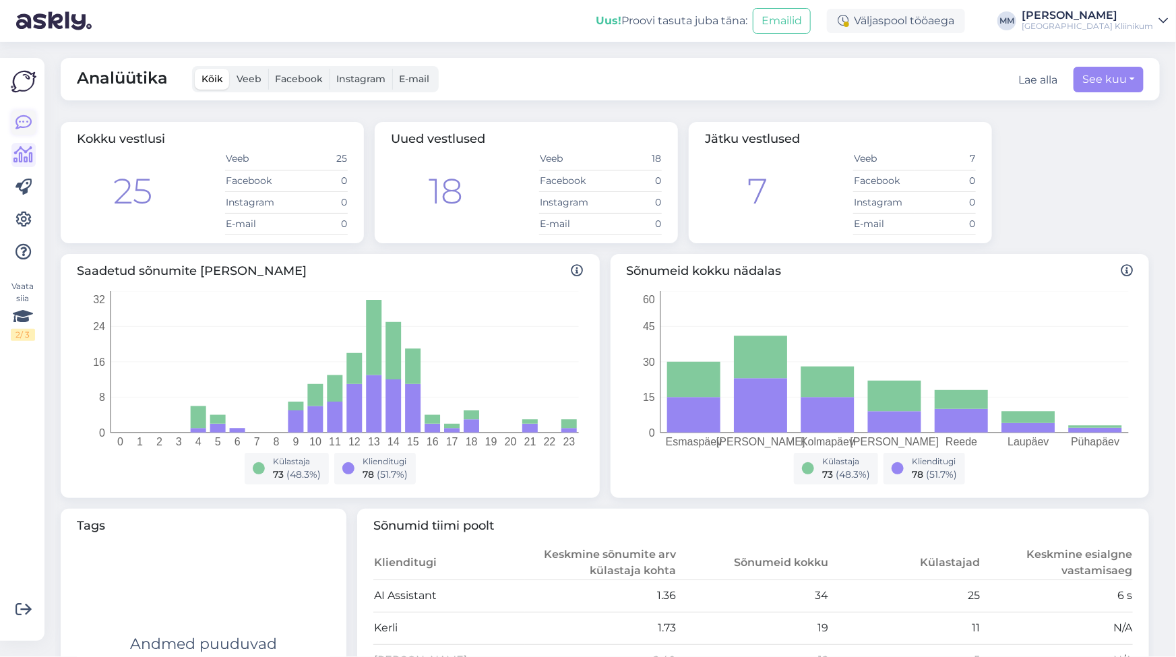  What do you see at coordinates (758, 191) in the screenshot?
I see `div: 7` at bounding box center [758, 191].